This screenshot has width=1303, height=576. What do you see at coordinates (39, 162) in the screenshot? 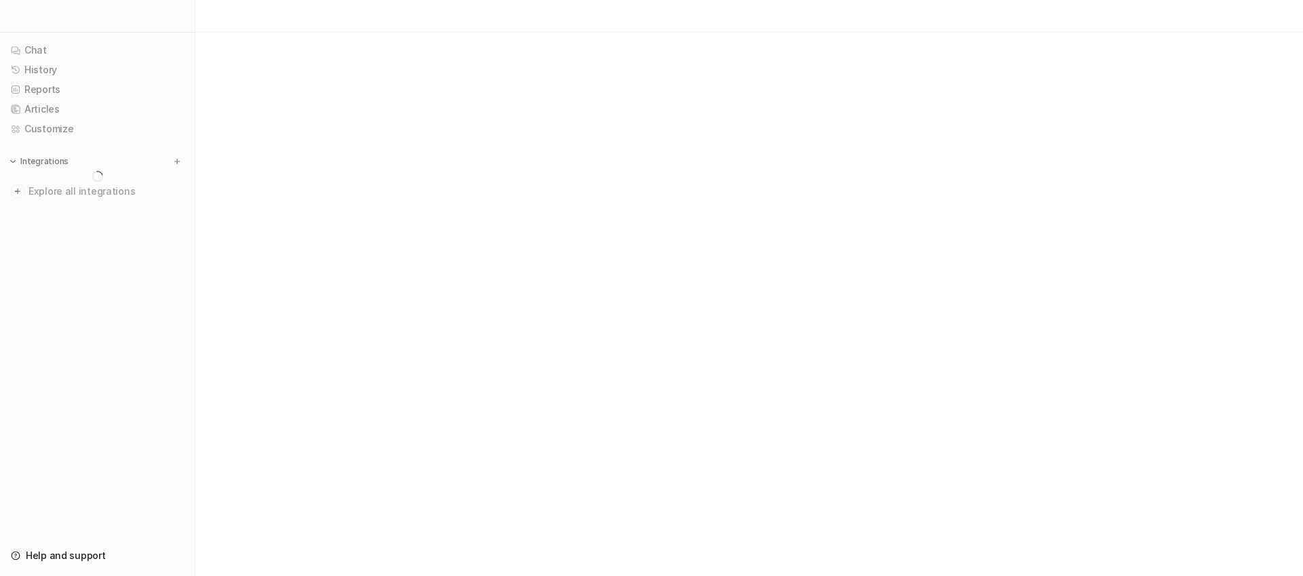
I see `button: Integrations` at bounding box center [39, 162].